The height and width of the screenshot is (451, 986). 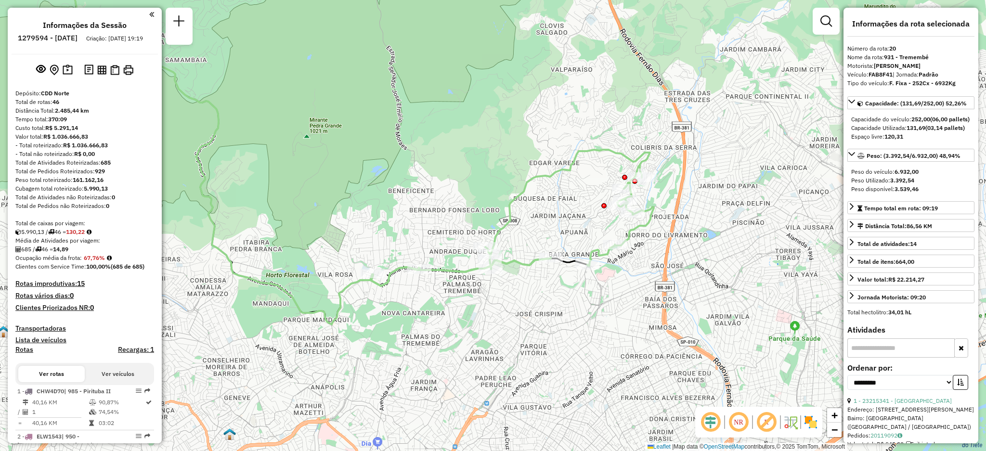 I want to click on h4: Recargas: 1, so click(x=136, y=350).